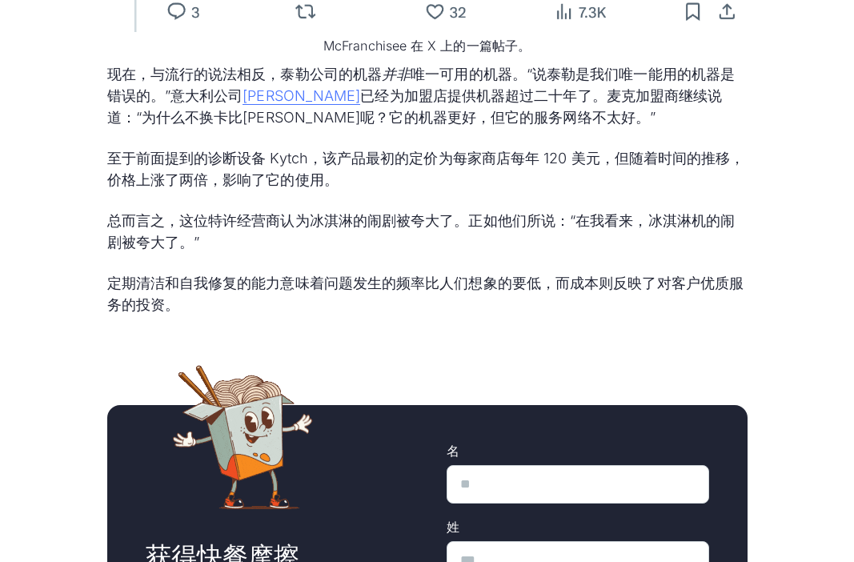  What do you see at coordinates (426, 294) in the screenshot?
I see `font: 定期清洁和自我修复的能力意味着问题发生的频率比人们想象的要低，而成本则反映了对客户优质服务的投资。` at bounding box center [426, 294].